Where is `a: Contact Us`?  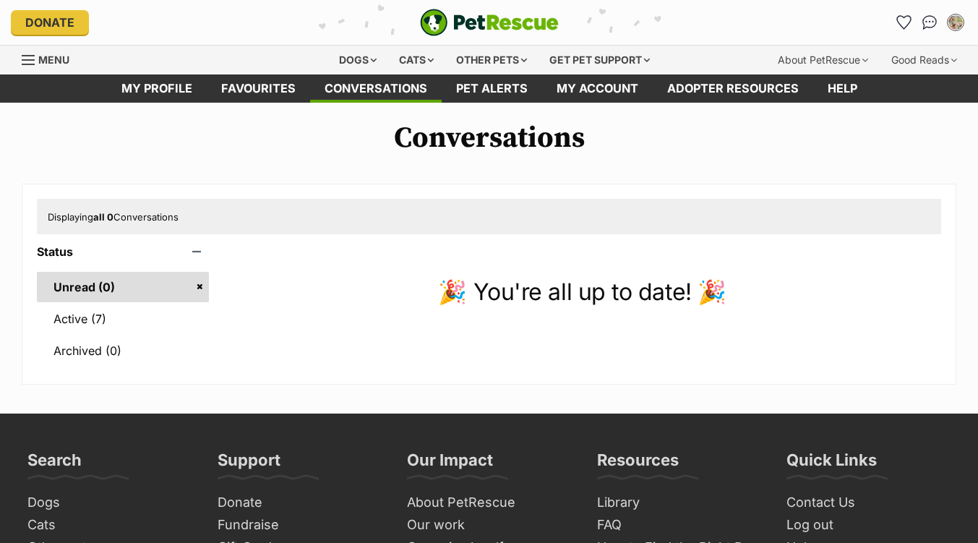 a: Contact Us is located at coordinates (868, 502).